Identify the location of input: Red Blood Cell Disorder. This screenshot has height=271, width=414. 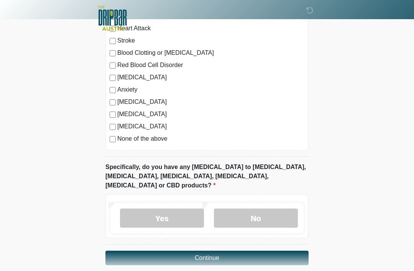
(113, 66).